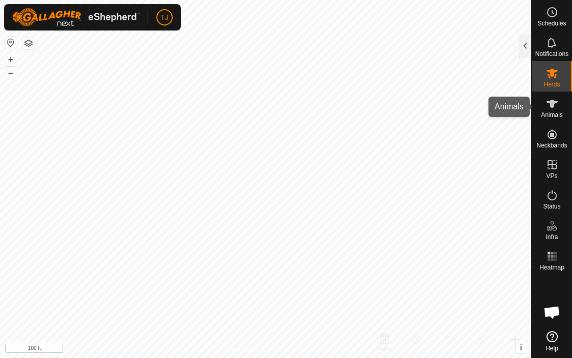 The width and height of the screenshot is (572, 358). What do you see at coordinates (552, 313) in the screenshot?
I see `div: Open chat` at bounding box center [552, 313].